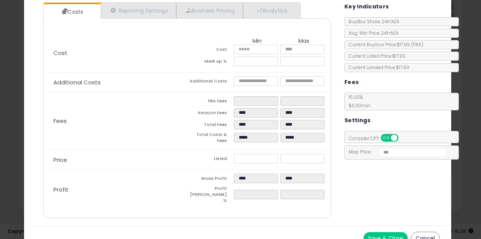  Describe the element at coordinates (372, 33) in the screenshot. I see `span: Avg. Win Price 24h: N/A` at that location.